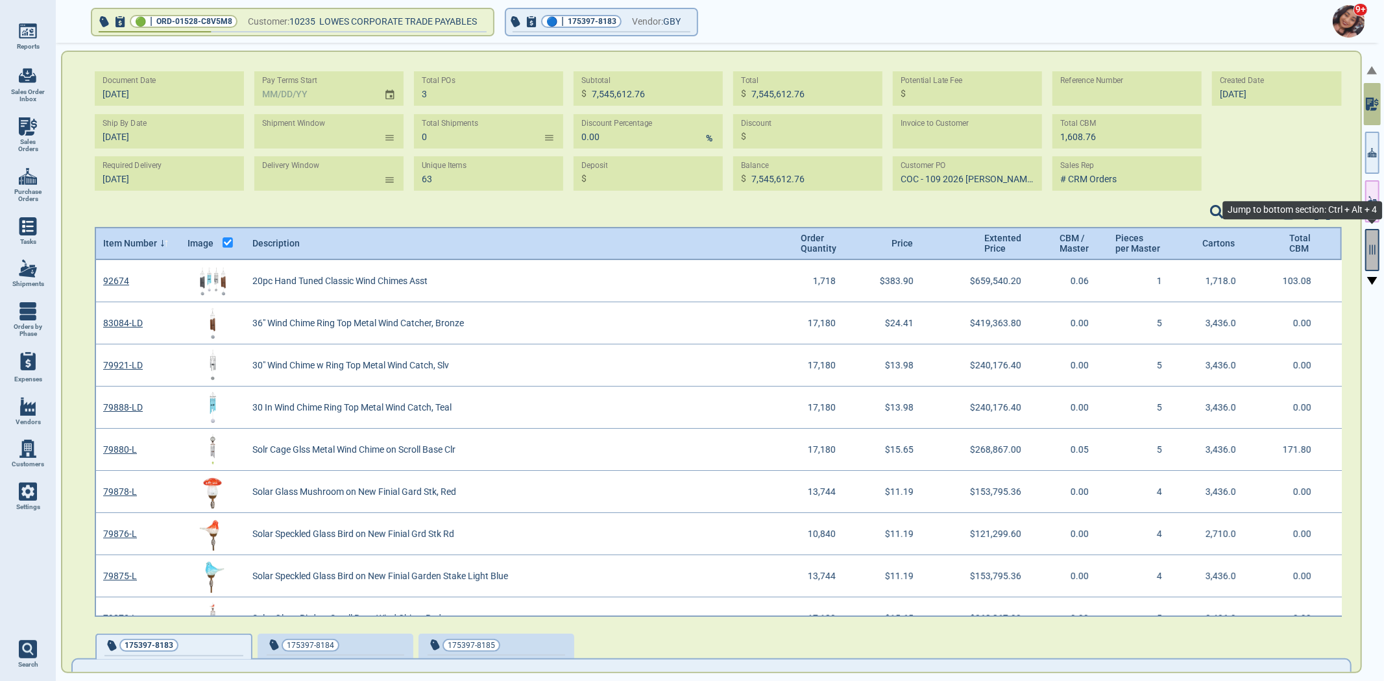  What do you see at coordinates (269, 21) in the screenshot?
I see `span: Customer:` at bounding box center [269, 21].